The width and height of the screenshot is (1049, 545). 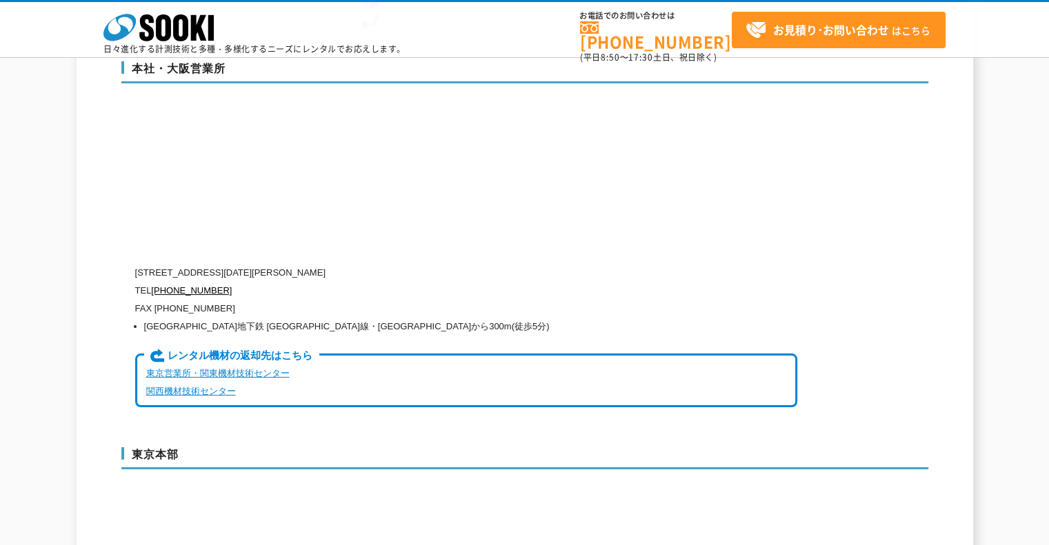 What do you see at coordinates (466, 291) in the screenshot?
I see `p: TEL` at bounding box center [466, 291].